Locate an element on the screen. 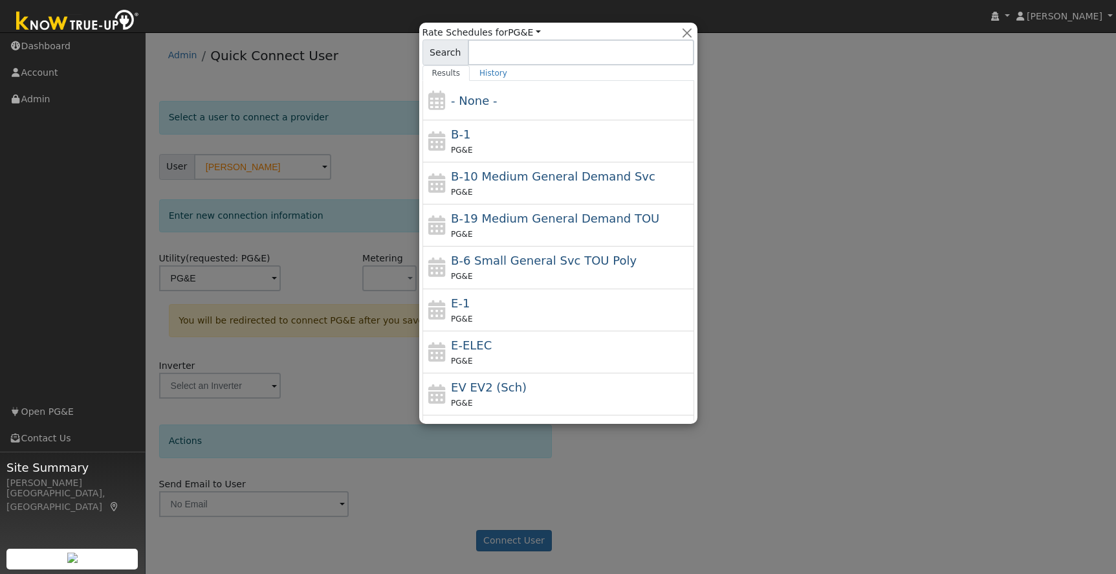 This screenshot has width=1116, height=574. span: E-1 is located at coordinates (460, 303).